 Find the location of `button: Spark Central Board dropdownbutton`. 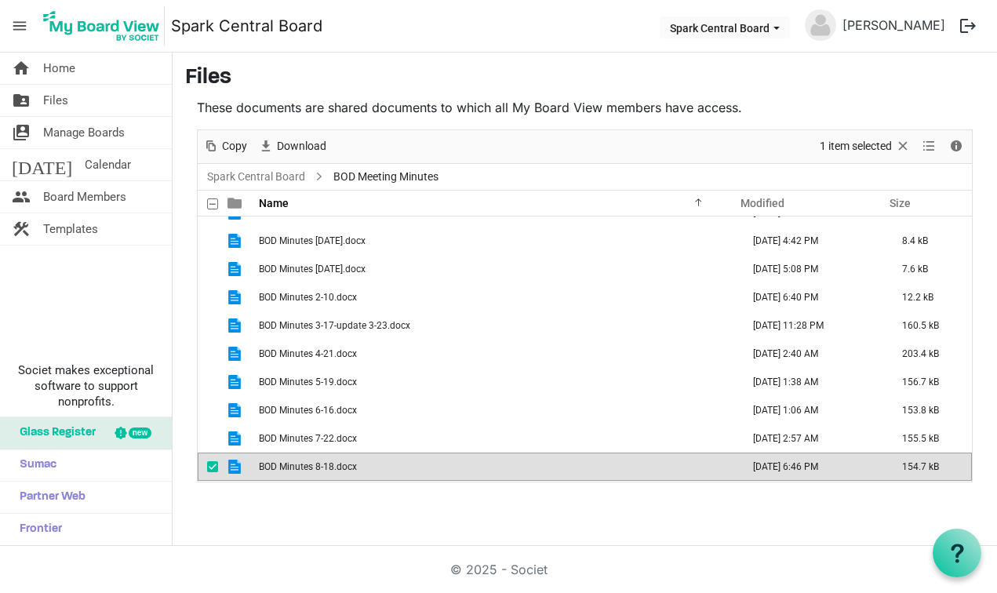

button: Spark Central Board dropdownbutton is located at coordinates (725, 27).